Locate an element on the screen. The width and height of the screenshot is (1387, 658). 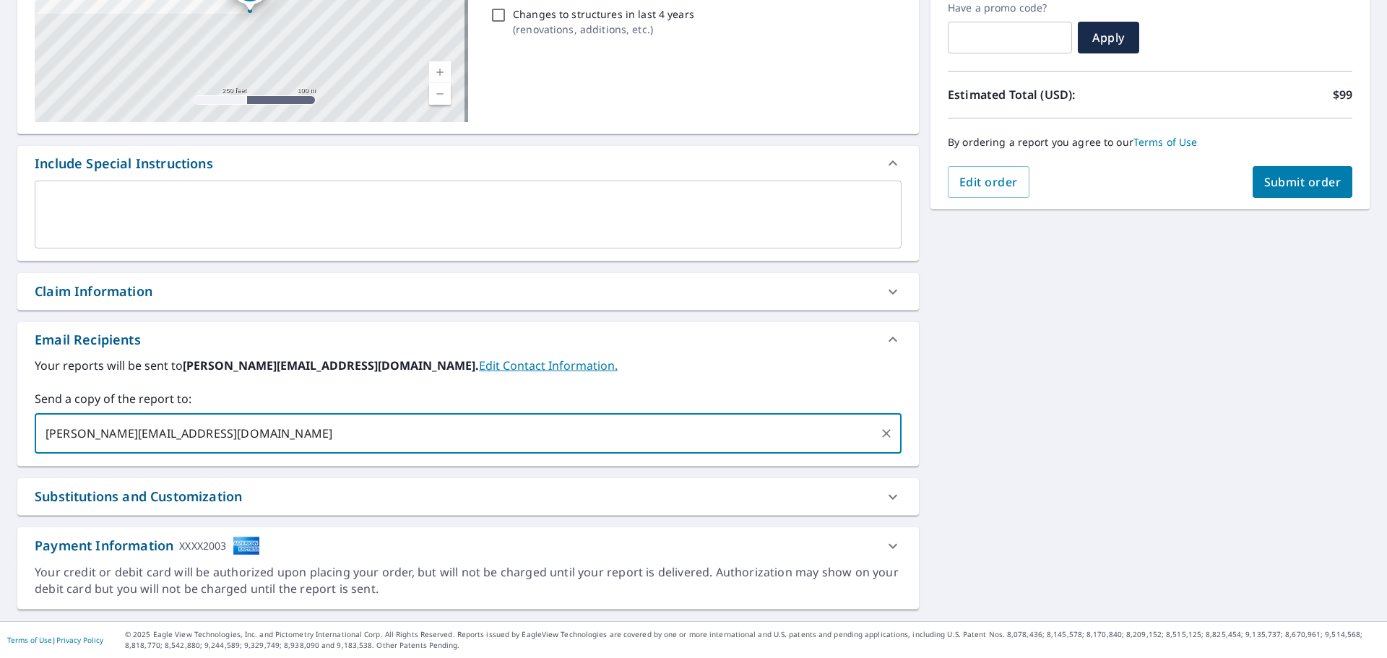
p: © 2025 Eagle View Technologies, Inc. and Pictometry International Corp. All Rights Reserved. Repo... is located at coordinates (752, 640).